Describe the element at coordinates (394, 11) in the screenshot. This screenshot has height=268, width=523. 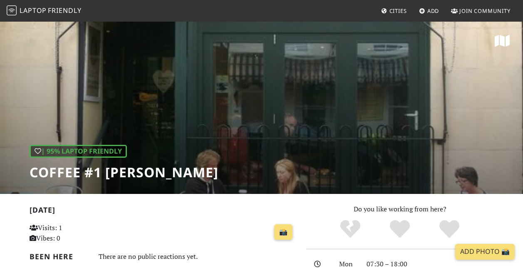
I see `a: Cities` at that location.